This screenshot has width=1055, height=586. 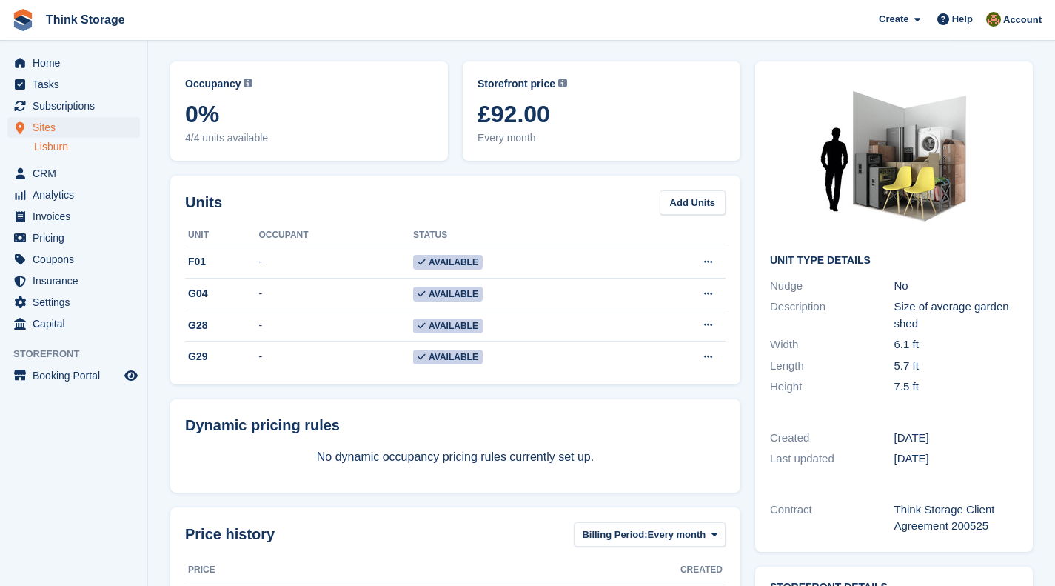 I want to click on span: Created, so click(x=701, y=569).